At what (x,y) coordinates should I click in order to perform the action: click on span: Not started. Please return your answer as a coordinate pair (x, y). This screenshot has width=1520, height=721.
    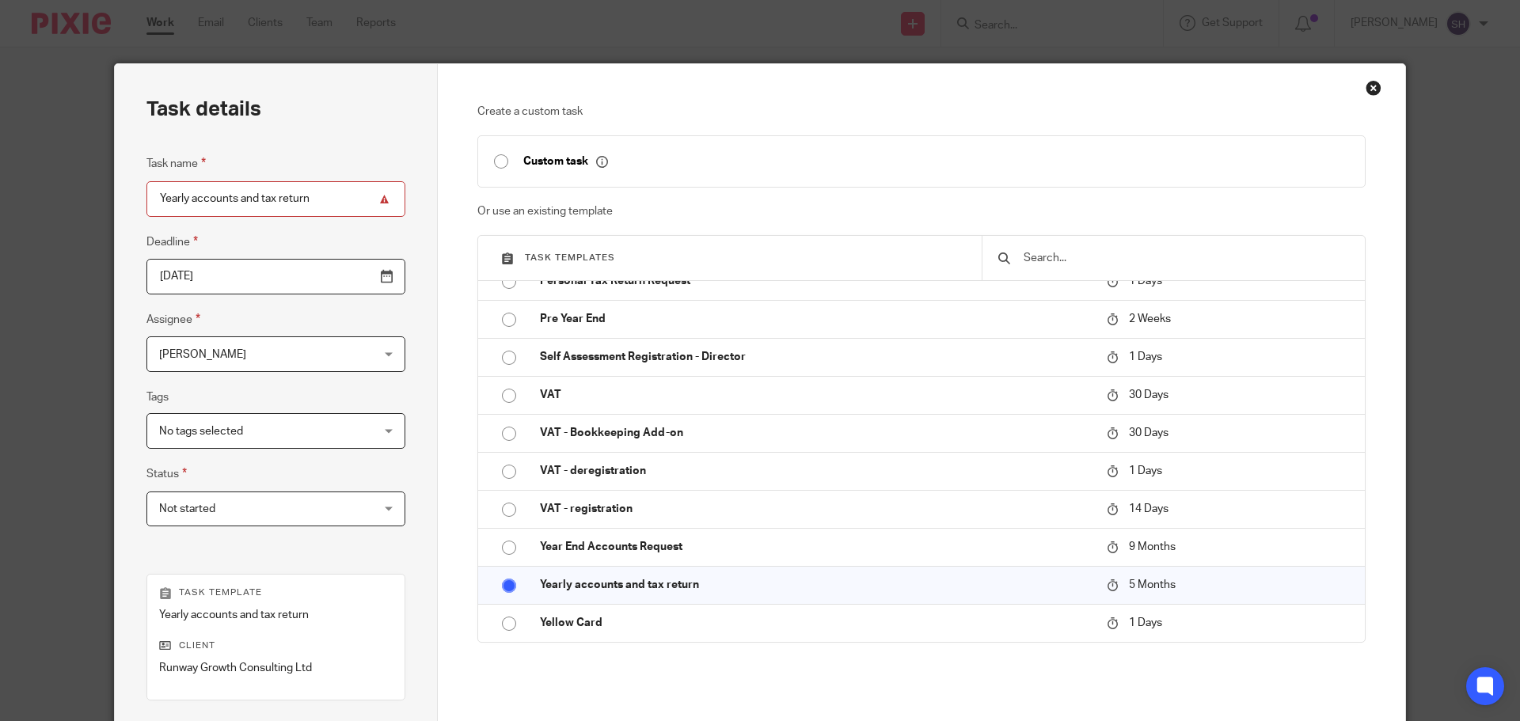
    Looking at the image, I should click on (187, 509).